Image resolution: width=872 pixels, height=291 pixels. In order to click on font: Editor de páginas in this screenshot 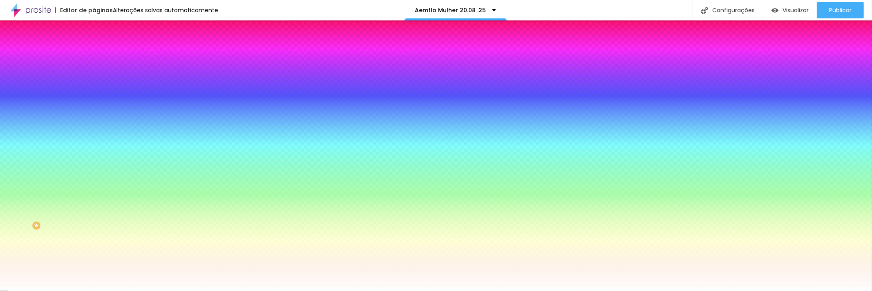, I will do `click(86, 10)`.